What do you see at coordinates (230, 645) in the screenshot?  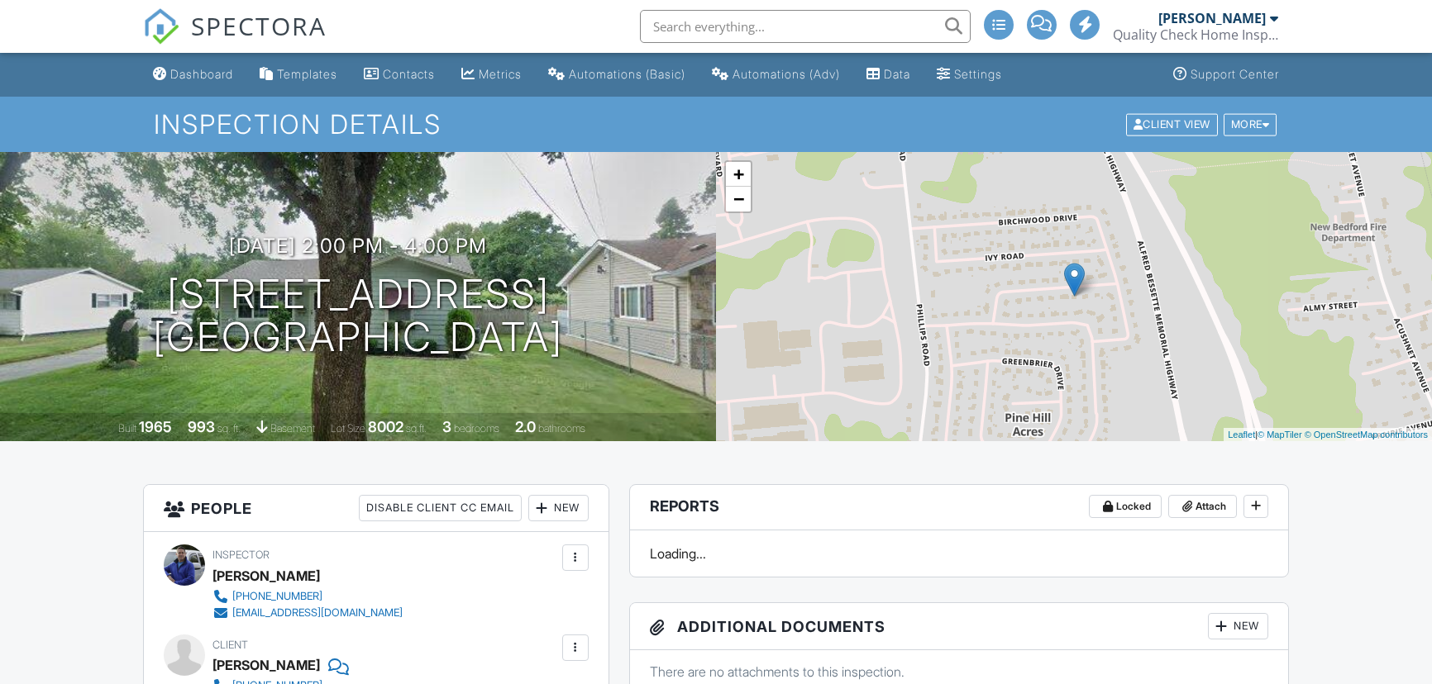 I see `span: Client` at bounding box center [230, 645].